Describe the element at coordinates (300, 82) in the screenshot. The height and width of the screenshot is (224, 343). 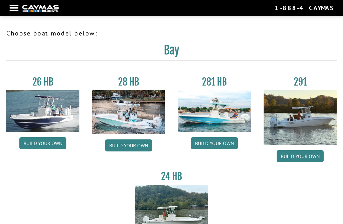
I see `h3: 291` at that location.